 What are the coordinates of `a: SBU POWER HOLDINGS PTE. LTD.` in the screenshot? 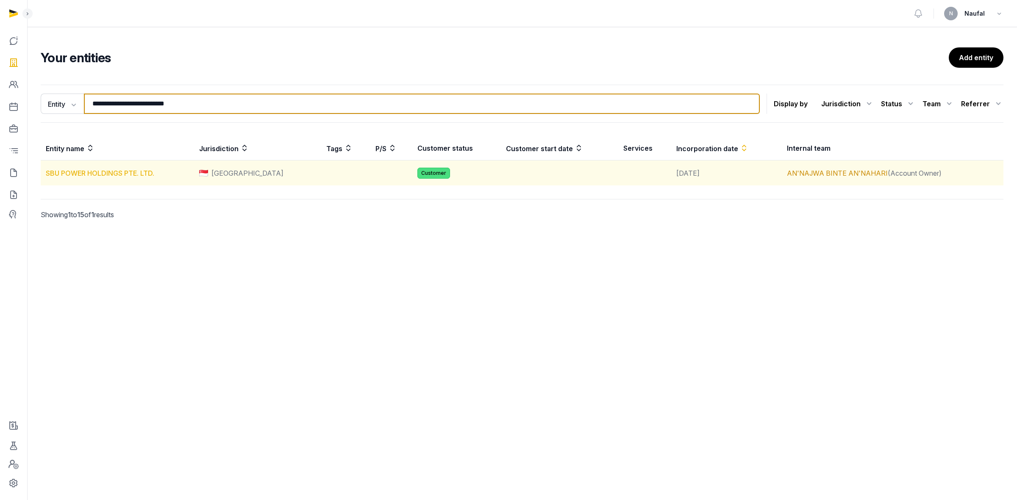 It's located at (100, 173).